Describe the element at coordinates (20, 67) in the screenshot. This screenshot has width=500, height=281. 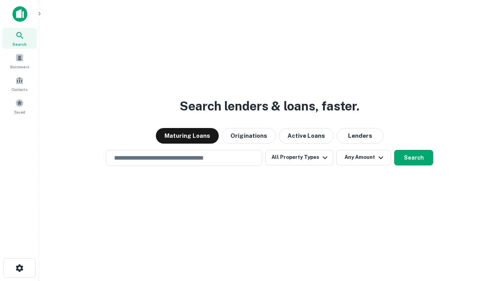
I see `span: Borrowers` at that location.